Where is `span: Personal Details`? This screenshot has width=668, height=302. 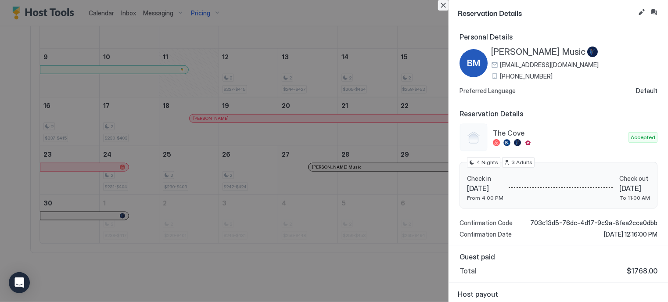
span: Personal Details is located at coordinates (558, 37).